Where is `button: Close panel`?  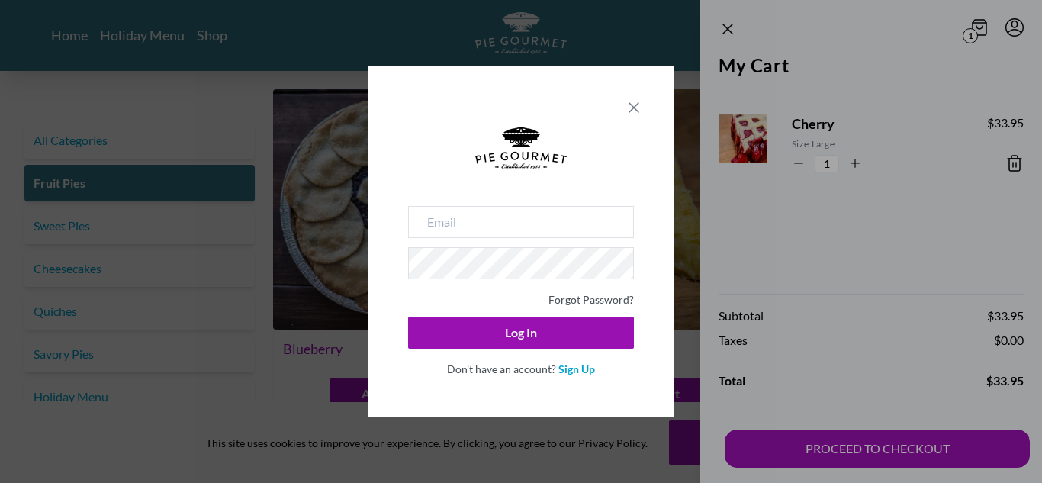 button: Close panel is located at coordinates (634, 108).